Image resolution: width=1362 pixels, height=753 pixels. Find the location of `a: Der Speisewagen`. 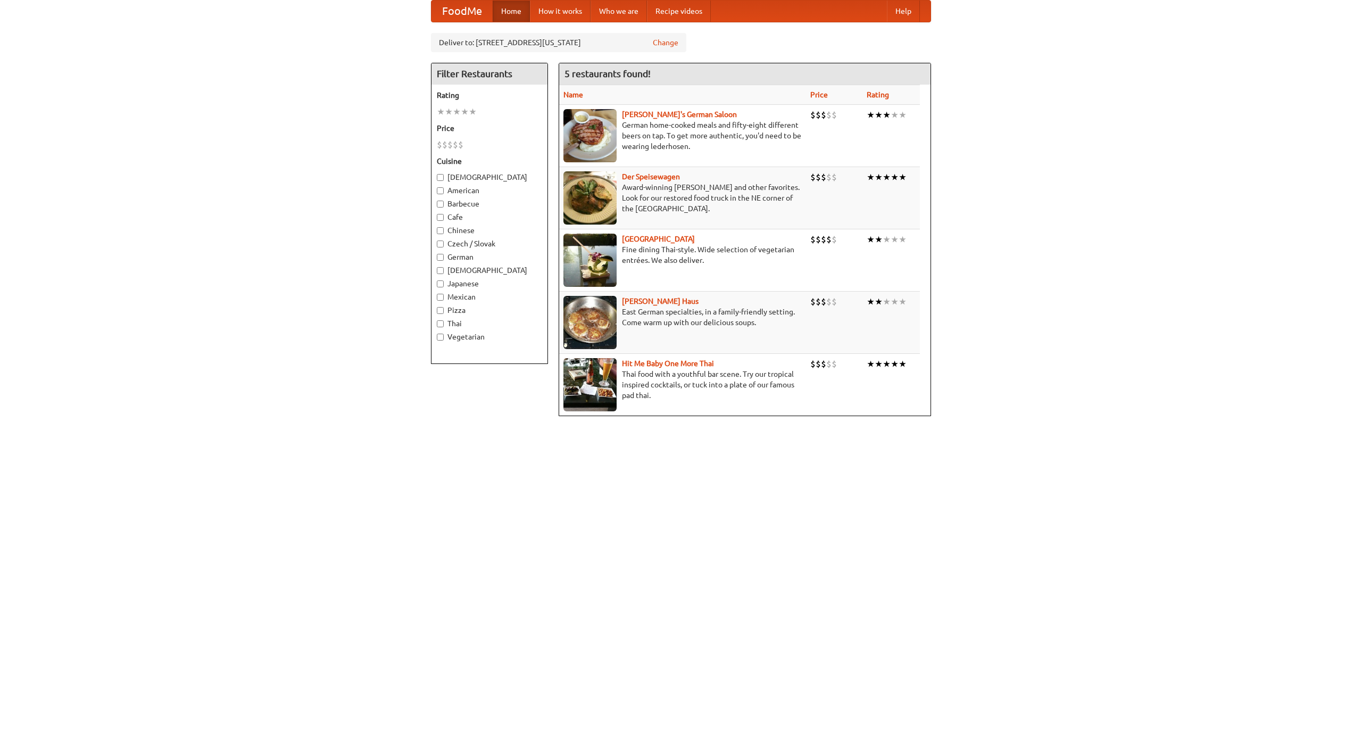

a: Der Speisewagen is located at coordinates (651, 177).